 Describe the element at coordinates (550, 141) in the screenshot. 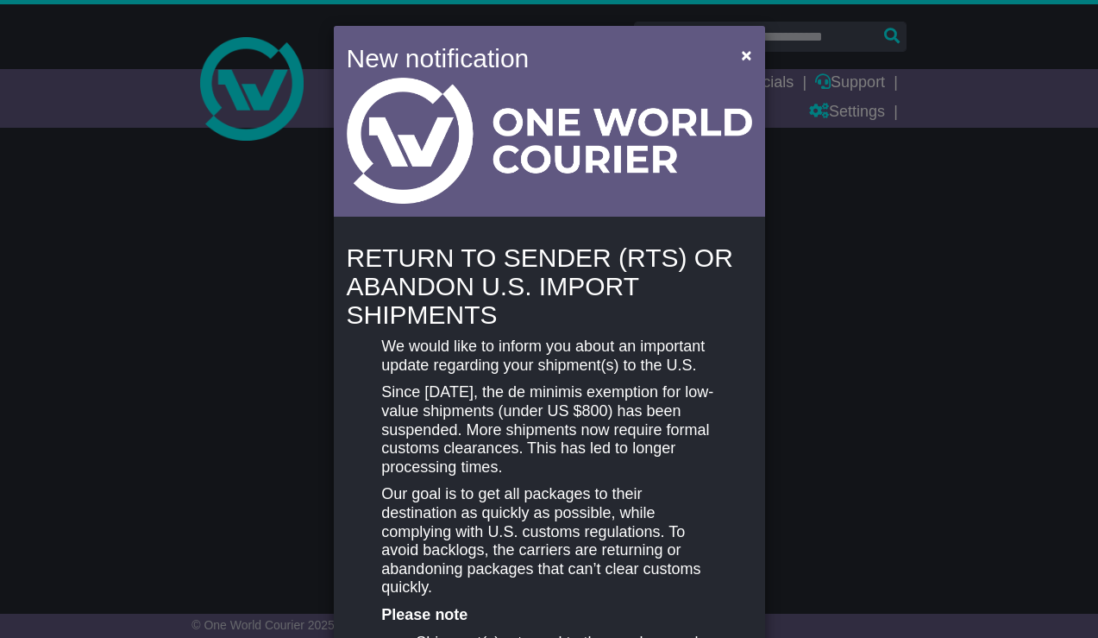

I see `img: Light` at that location.